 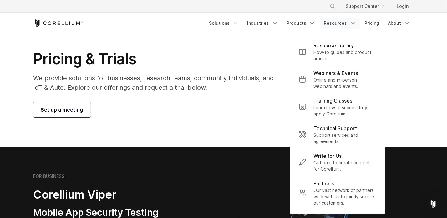 What do you see at coordinates (62, 110) in the screenshot?
I see `span: Set up a meeting` at bounding box center [62, 110].